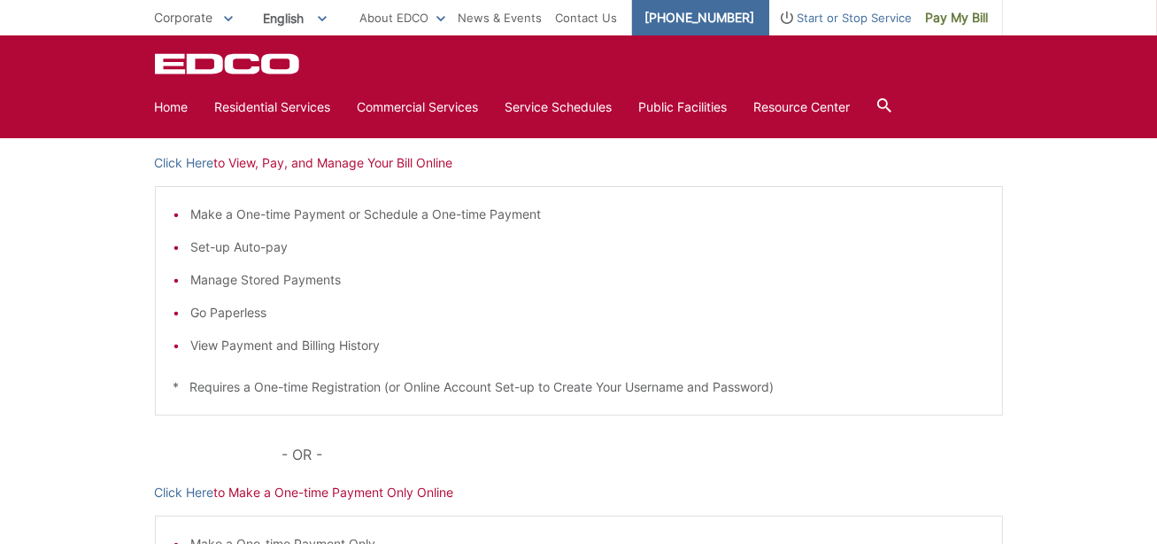  I want to click on span: English, so click(295, 18).